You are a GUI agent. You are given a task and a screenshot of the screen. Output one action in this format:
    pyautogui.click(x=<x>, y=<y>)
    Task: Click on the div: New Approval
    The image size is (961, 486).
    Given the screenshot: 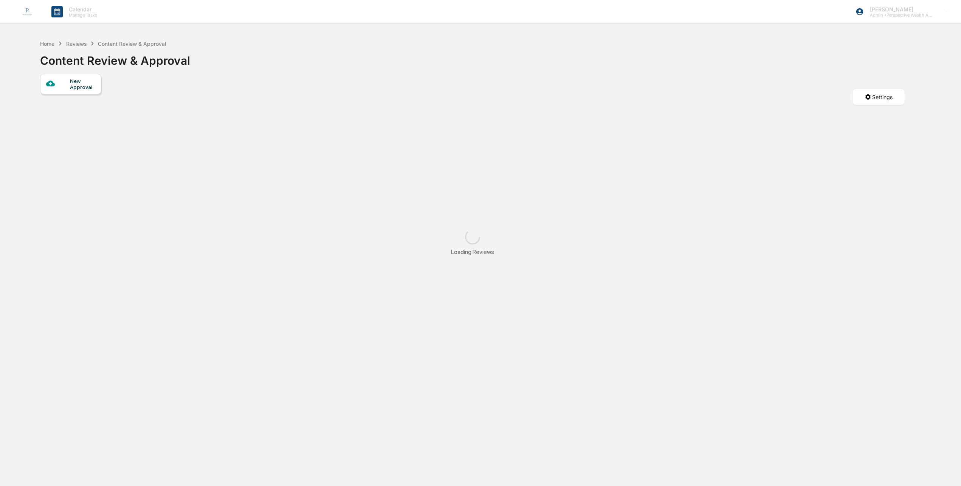 What is the action you would take?
    pyautogui.click(x=82, y=84)
    